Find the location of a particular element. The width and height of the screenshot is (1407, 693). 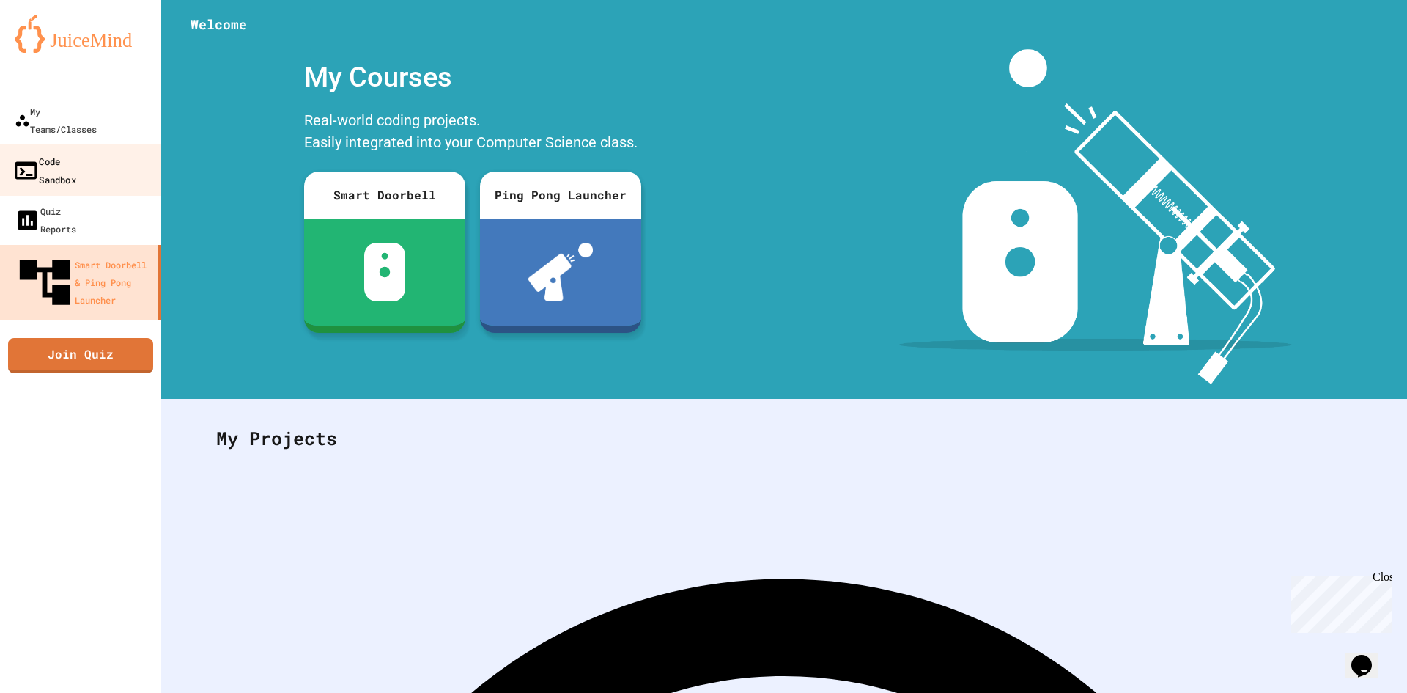

div: My Teams/Classes is located at coordinates (56, 120).